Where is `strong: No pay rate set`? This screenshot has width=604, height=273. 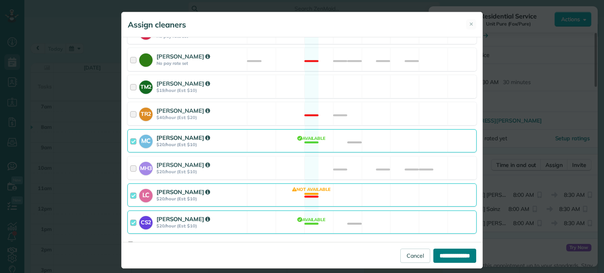
strong: No pay rate set is located at coordinates (201, 63).